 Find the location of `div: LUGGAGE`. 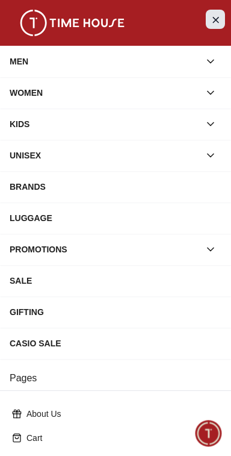

div: LUGGAGE is located at coordinates (116, 218).